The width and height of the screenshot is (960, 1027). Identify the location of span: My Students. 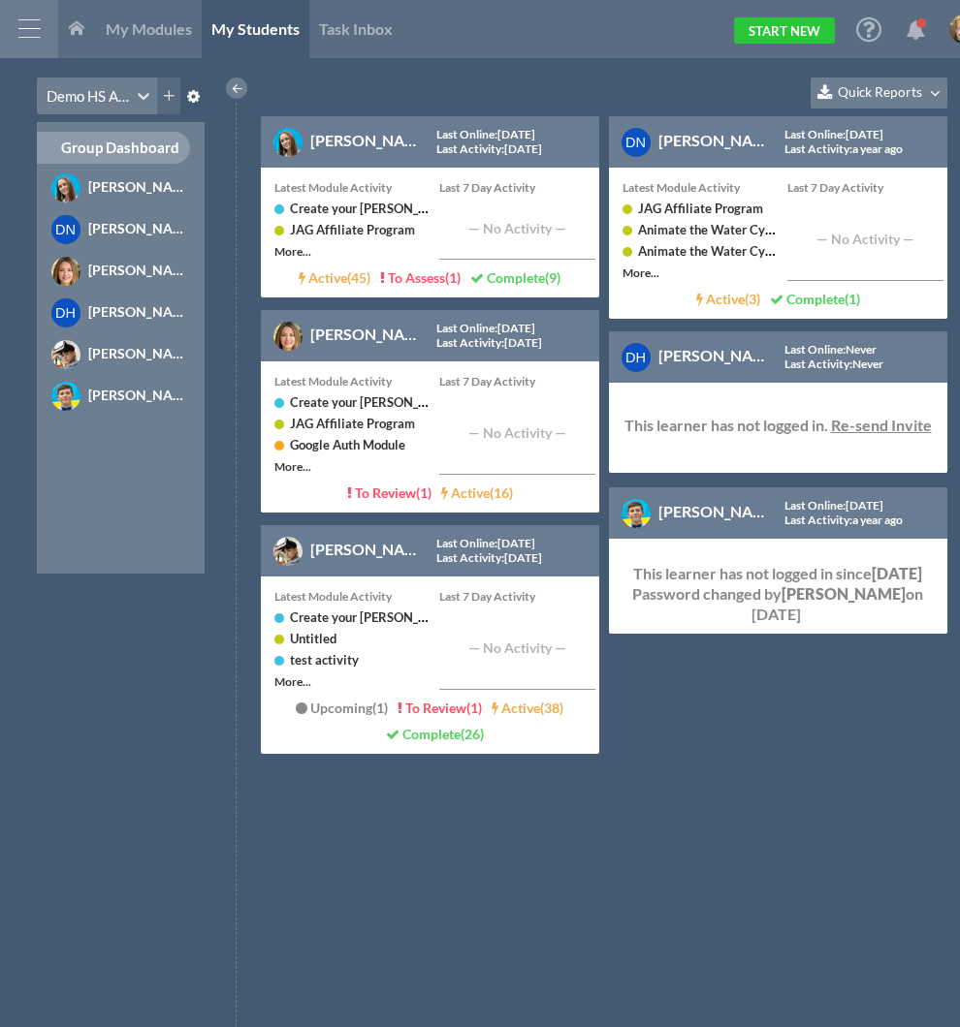
(255, 28).